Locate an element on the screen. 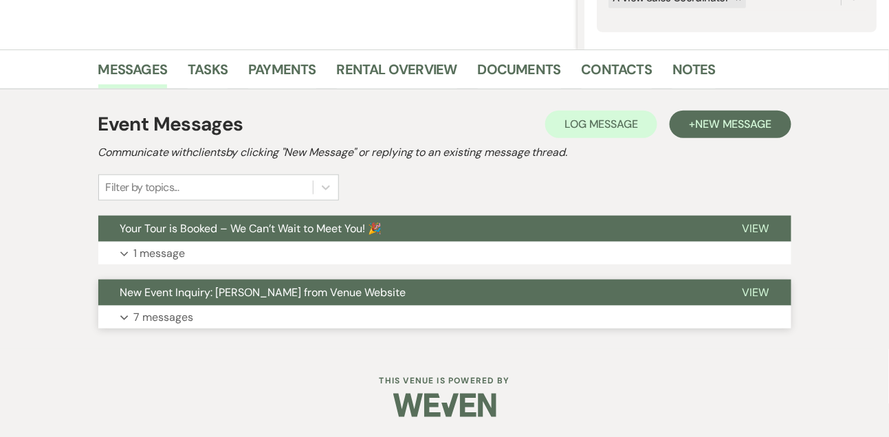 The image size is (889, 437). h2: Communicate with clients by clicking "New Message" or replying to an existing message thread. is located at coordinates (445, 153).